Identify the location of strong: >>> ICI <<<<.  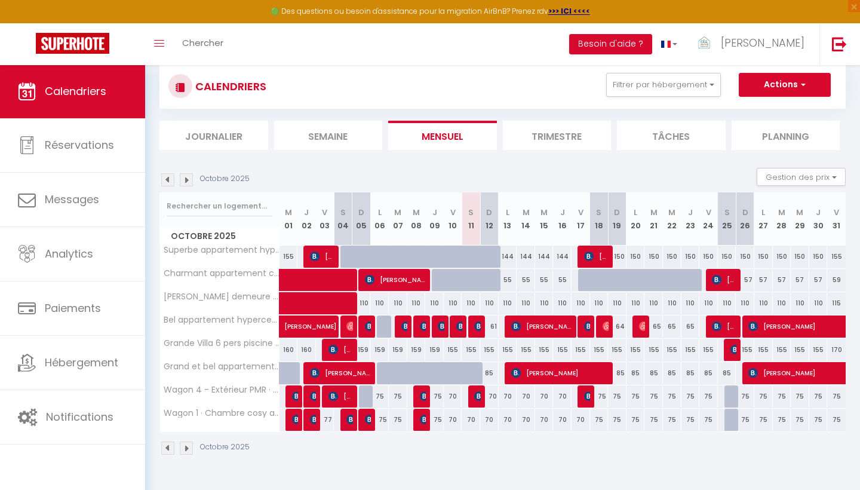
(569, 11).